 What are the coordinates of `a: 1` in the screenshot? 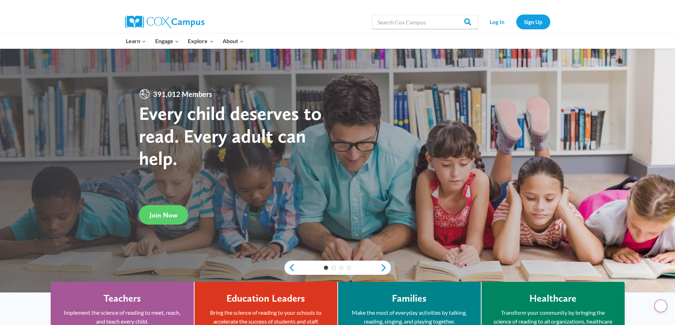 It's located at (326, 268).